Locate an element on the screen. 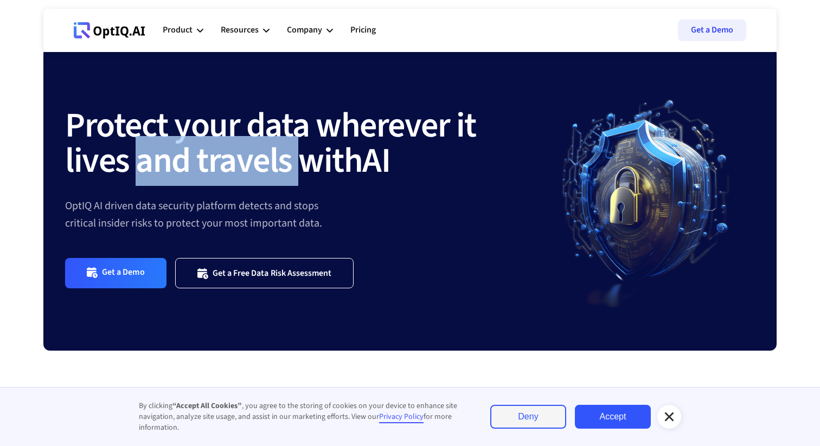 The image size is (820, 446). div: By clicking , you agree to the storing of cookies on your device to enhance site navigation, anal... is located at coordinates (304, 417).